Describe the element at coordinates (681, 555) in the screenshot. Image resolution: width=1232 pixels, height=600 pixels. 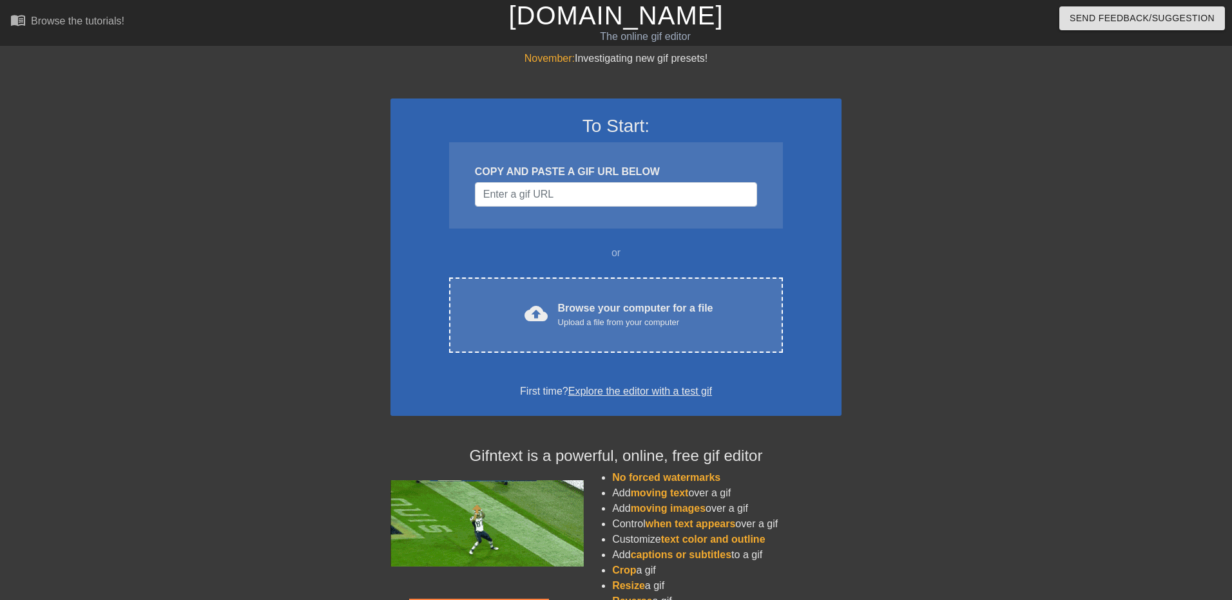
I see `span: captions or subtitles` at that location.